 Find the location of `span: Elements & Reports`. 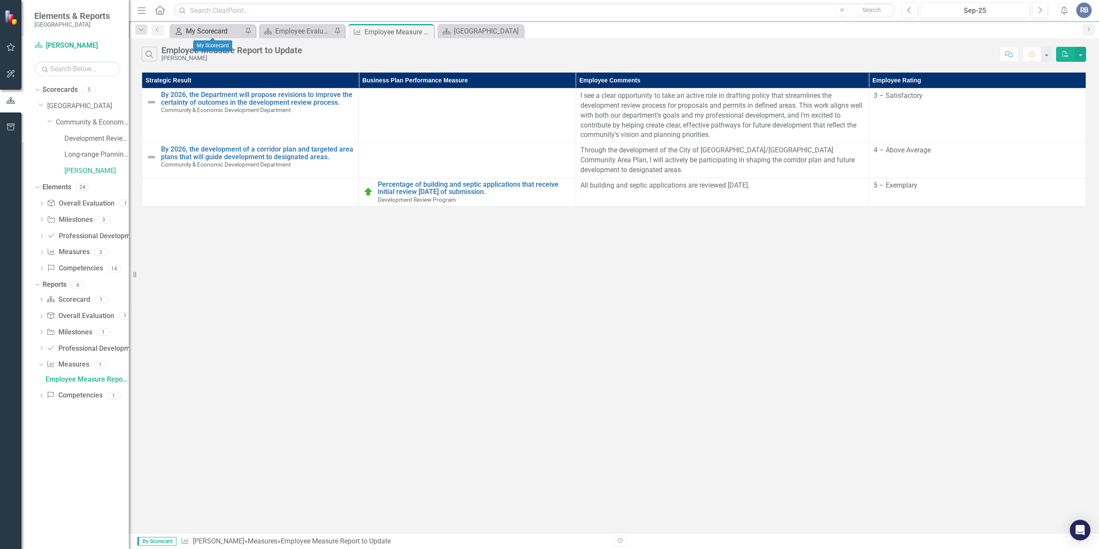

span: Elements & Reports is located at coordinates (72, 16).